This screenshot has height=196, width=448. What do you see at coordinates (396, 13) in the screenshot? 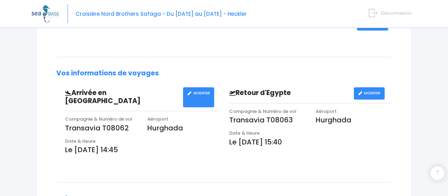
I see `span: Déconnexion` at bounding box center [396, 13].